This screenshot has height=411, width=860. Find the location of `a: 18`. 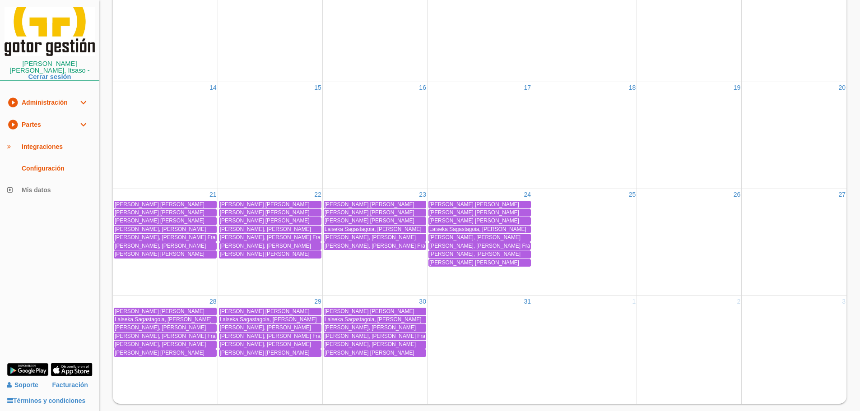

a: 18 is located at coordinates (632, 88).